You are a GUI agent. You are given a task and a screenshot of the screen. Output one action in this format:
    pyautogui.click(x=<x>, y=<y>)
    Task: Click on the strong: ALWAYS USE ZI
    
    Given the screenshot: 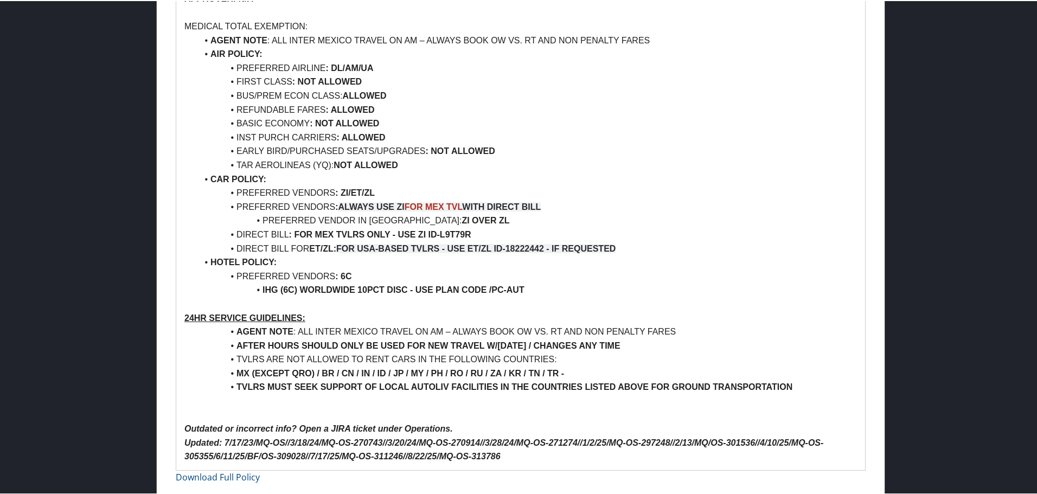 What is the action you would take?
    pyautogui.click(x=372, y=206)
    